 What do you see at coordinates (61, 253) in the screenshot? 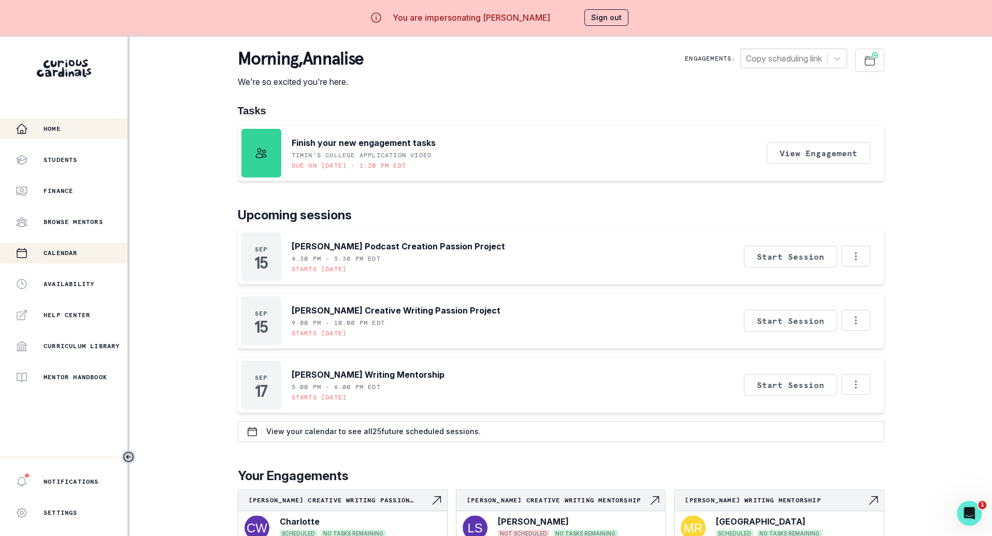
I see `p: Calendar` at bounding box center [61, 253].